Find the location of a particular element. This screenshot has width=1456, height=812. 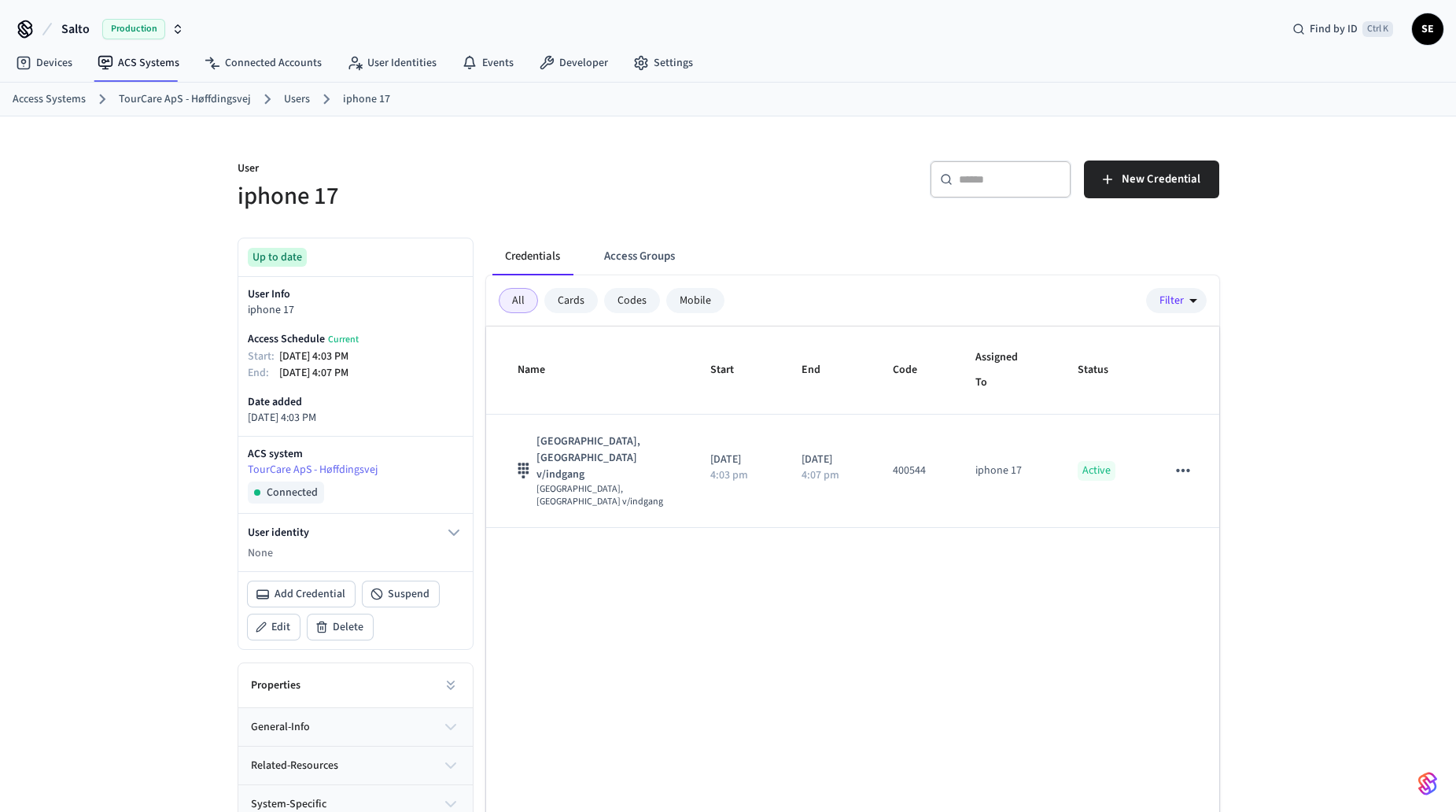

table: sticky table is located at coordinates (852, 427).